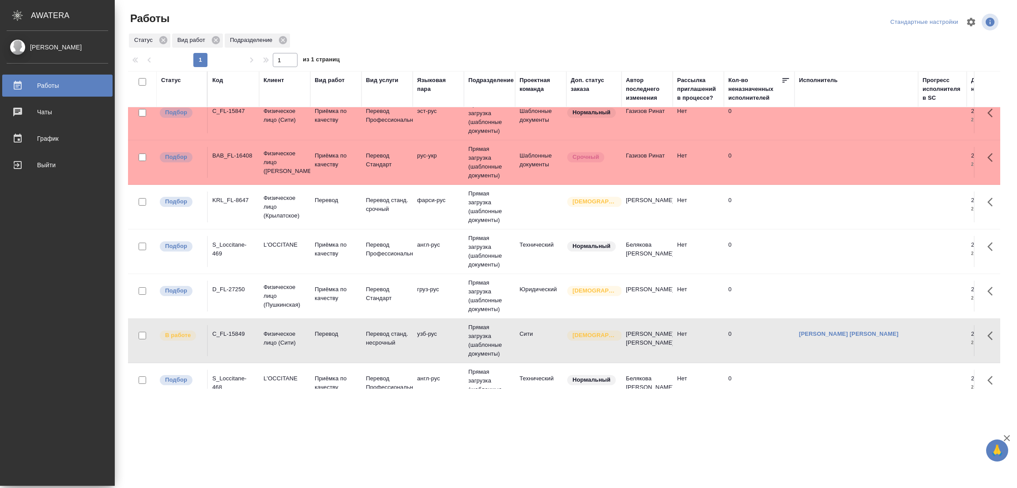 This screenshot has height=488, width=1017. What do you see at coordinates (984, 85) in the screenshot?
I see `div: Дата начала` at bounding box center [984, 85].